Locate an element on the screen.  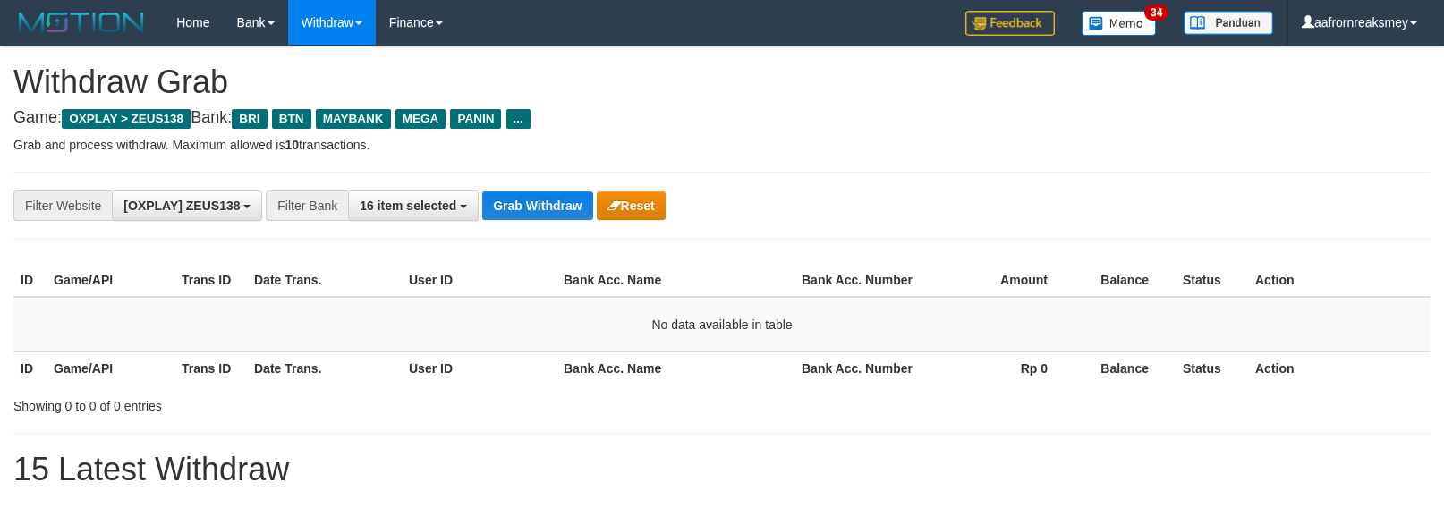
h1: 15 Latest Withdraw is located at coordinates (722, 470).